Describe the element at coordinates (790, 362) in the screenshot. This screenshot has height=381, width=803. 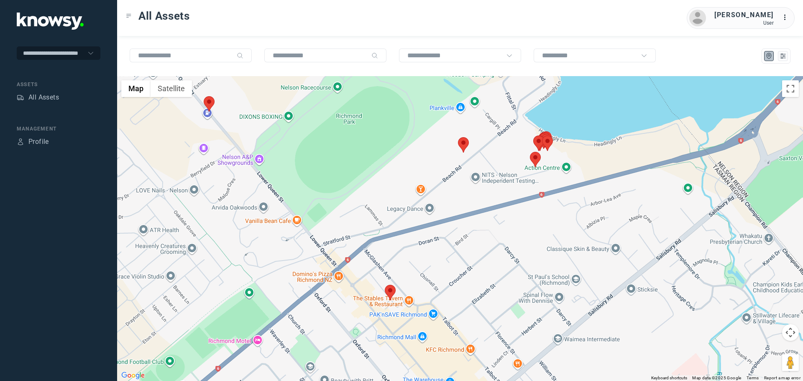
I see `button: Drag Pegman onto the map to open Street View` at that location.